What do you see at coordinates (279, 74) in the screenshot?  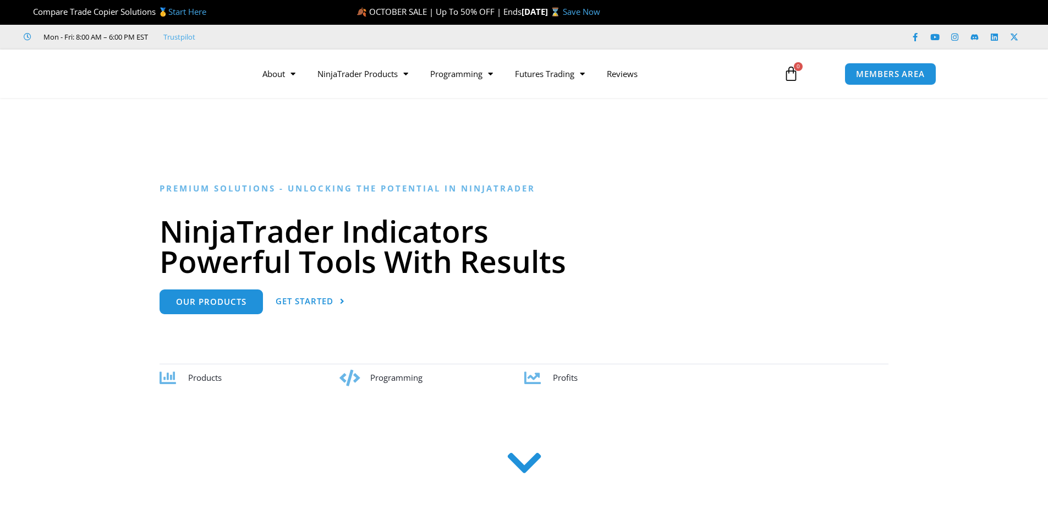 I see `a: About` at bounding box center [279, 74].